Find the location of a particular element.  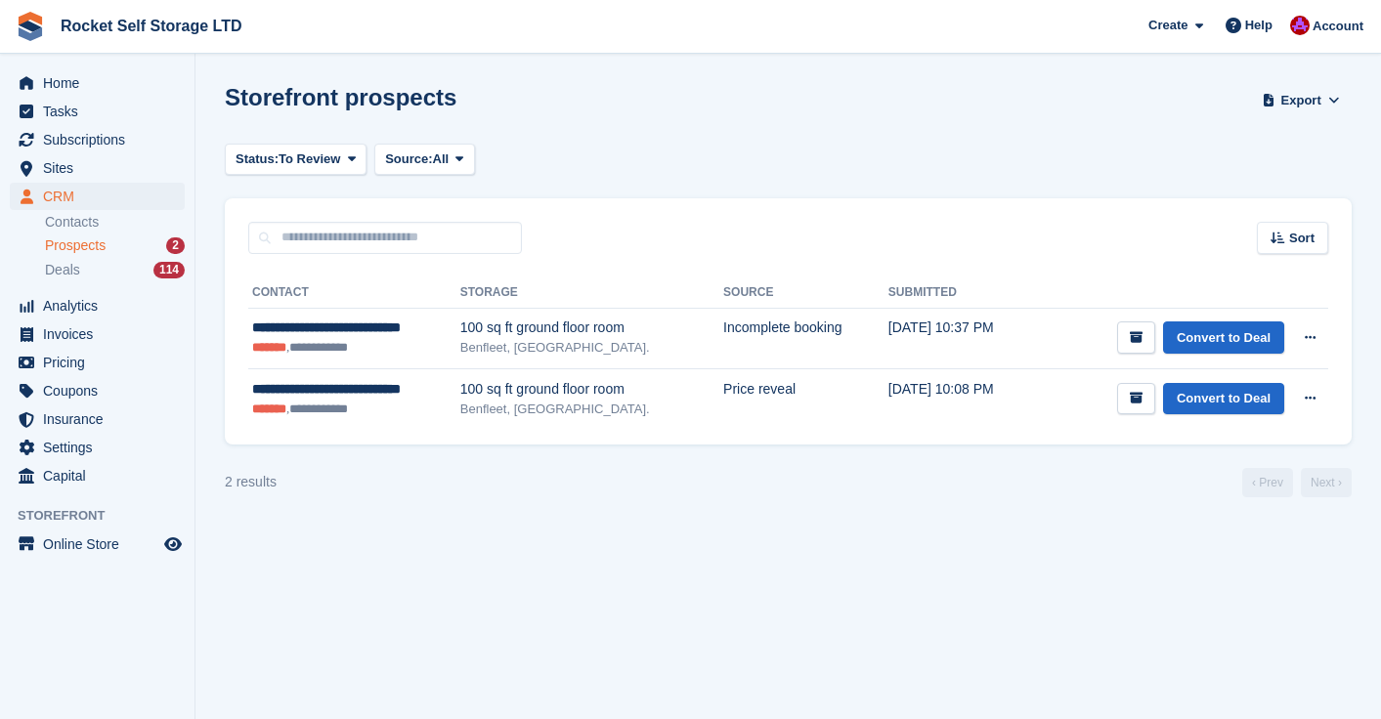

div: 114 is located at coordinates (169, 270).